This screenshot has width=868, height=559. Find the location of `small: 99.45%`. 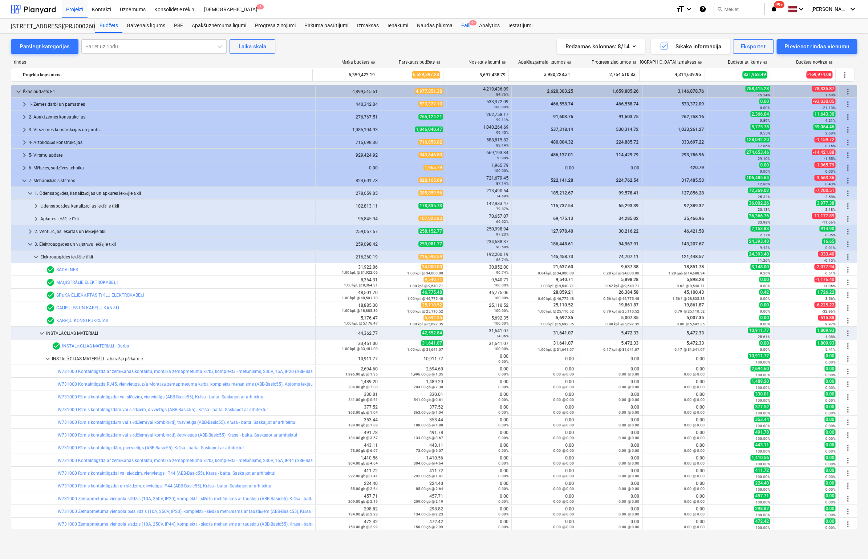

small: 99.45% is located at coordinates (503, 132).